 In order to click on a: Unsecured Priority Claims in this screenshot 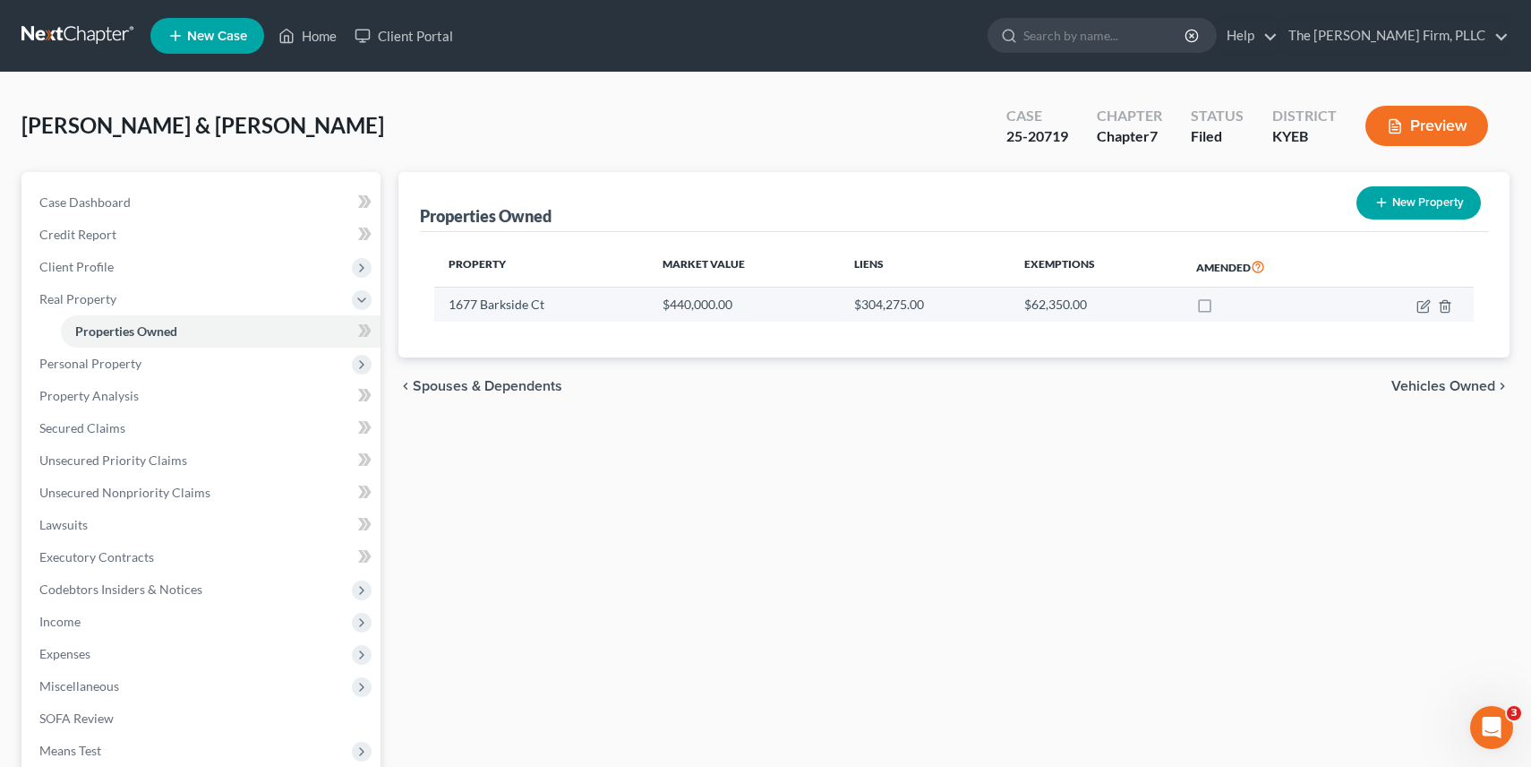, I will do `click(202, 460)`.